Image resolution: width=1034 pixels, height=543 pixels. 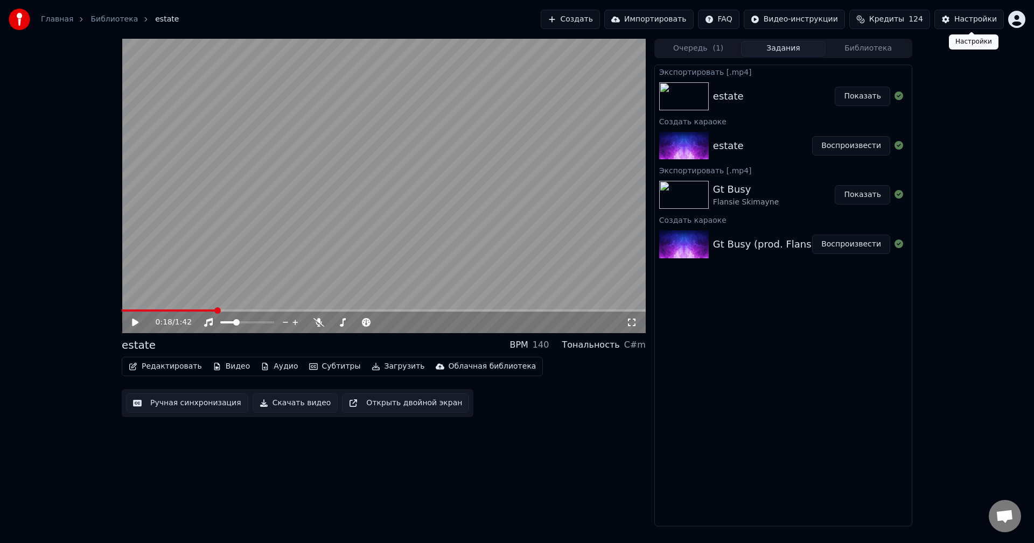 What do you see at coordinates (794, 245) in the screenshot?
I see `div: Gt Busy (prod. Flansie Skimayne)` at bounding box center [794, 245].